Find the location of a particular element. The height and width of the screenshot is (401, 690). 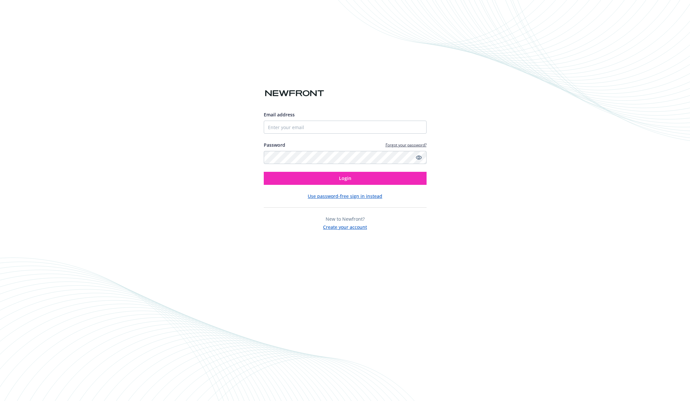

img: Newfront logo is located at coordinates (295, 93).